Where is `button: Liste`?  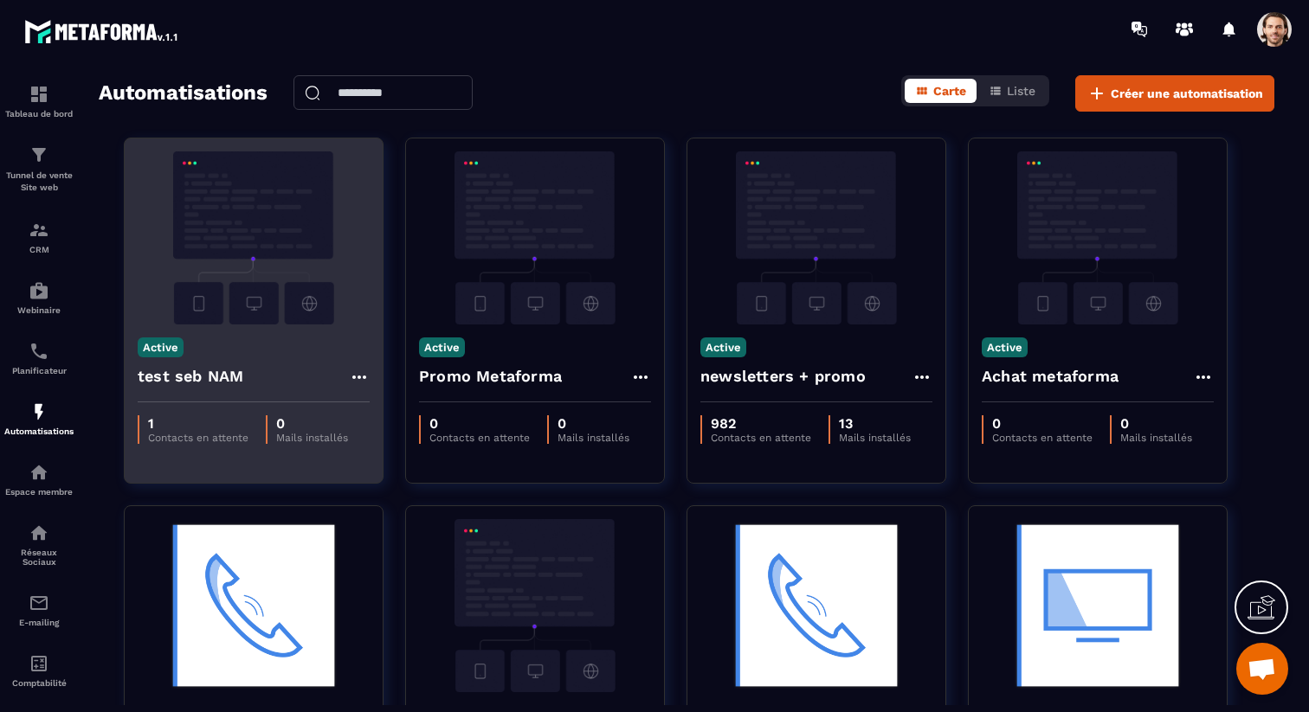
button: Liste is located at coordinates (1012, 91).